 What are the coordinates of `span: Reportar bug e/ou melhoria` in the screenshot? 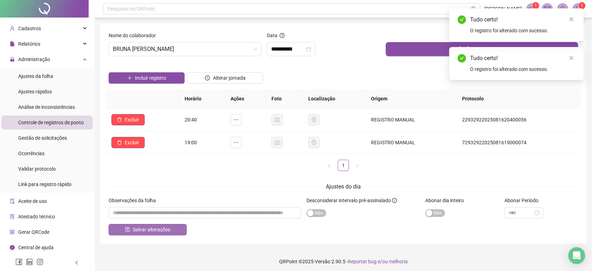 It's located at (378, 261).